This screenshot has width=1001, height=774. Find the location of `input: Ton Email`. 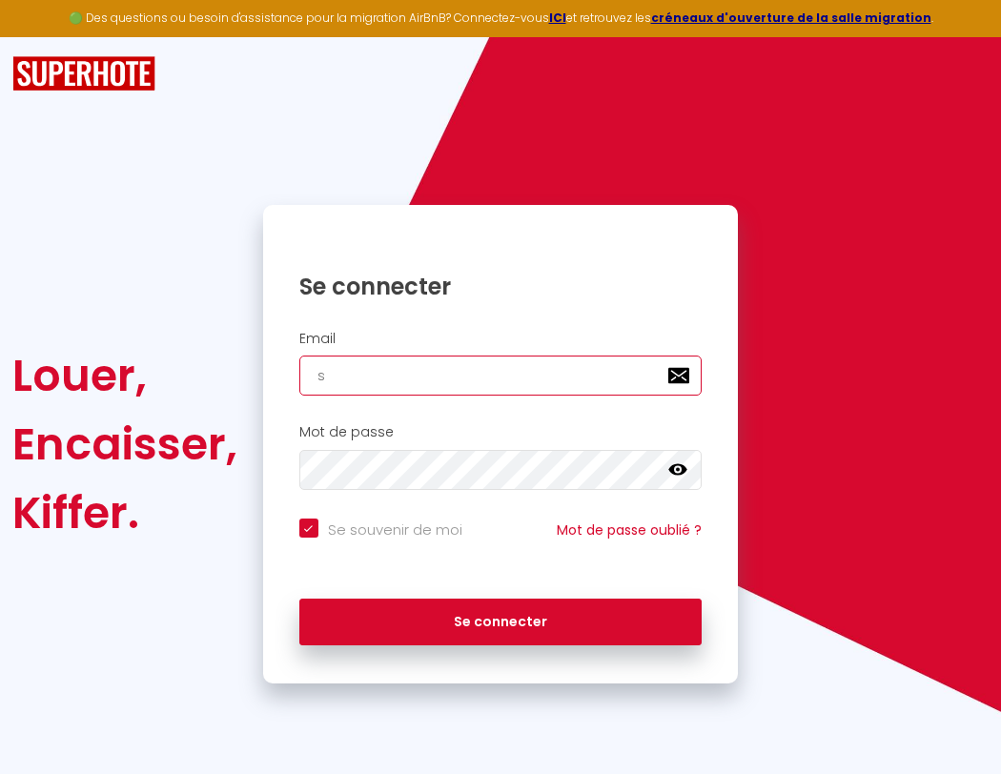

input: Ton Email is located at coordinates (501, 376).